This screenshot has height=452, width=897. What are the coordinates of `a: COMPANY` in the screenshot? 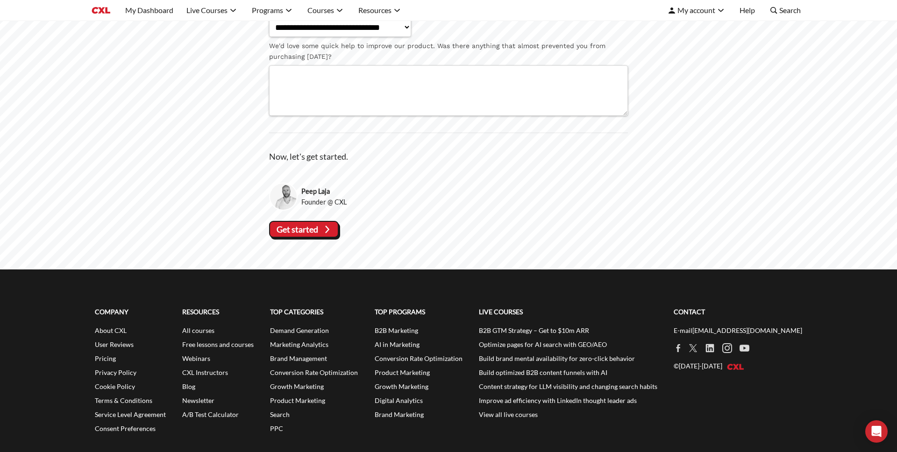 It's located at (130, 312).